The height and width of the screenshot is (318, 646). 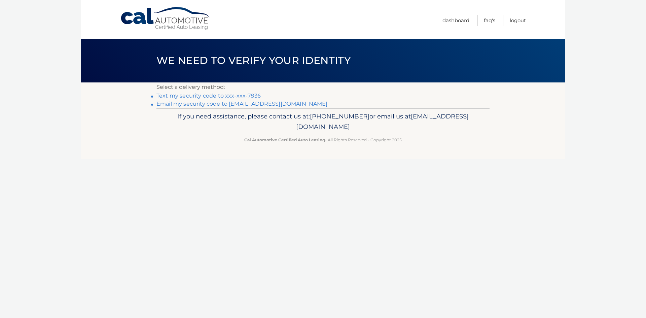 What do you see at coordinates (165, 18) in the screenshot?
I see `a: Cal Automotive` at bounding box center [165, 18].